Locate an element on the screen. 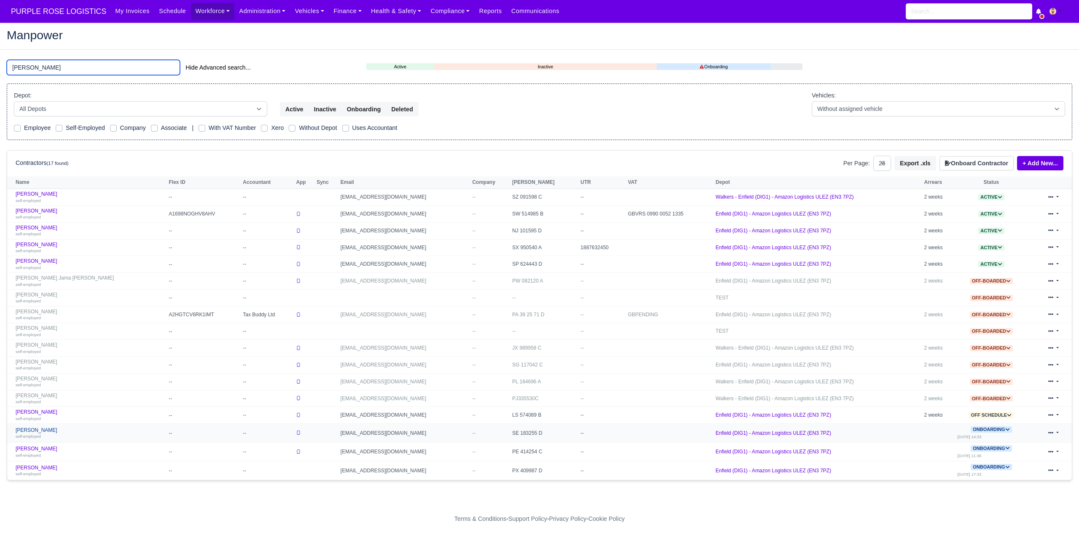  td: NJ 101595 D is located at coordinates (544, 231).